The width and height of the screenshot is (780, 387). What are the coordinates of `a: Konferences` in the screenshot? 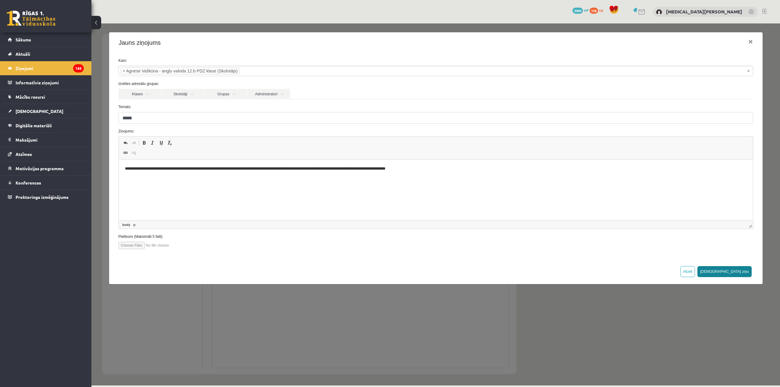 It's located at (46, 183).